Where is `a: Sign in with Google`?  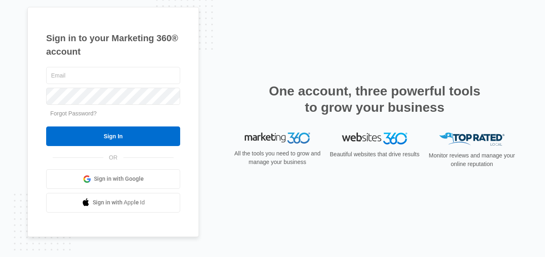
a: Sign in with Google is located at coordinates (113, 179).